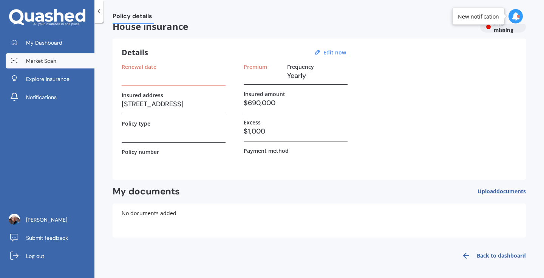  What do you see at coordinates (133, 17) in the screenshot?
I see `span: Policy details` at bounding box center [133, 17].